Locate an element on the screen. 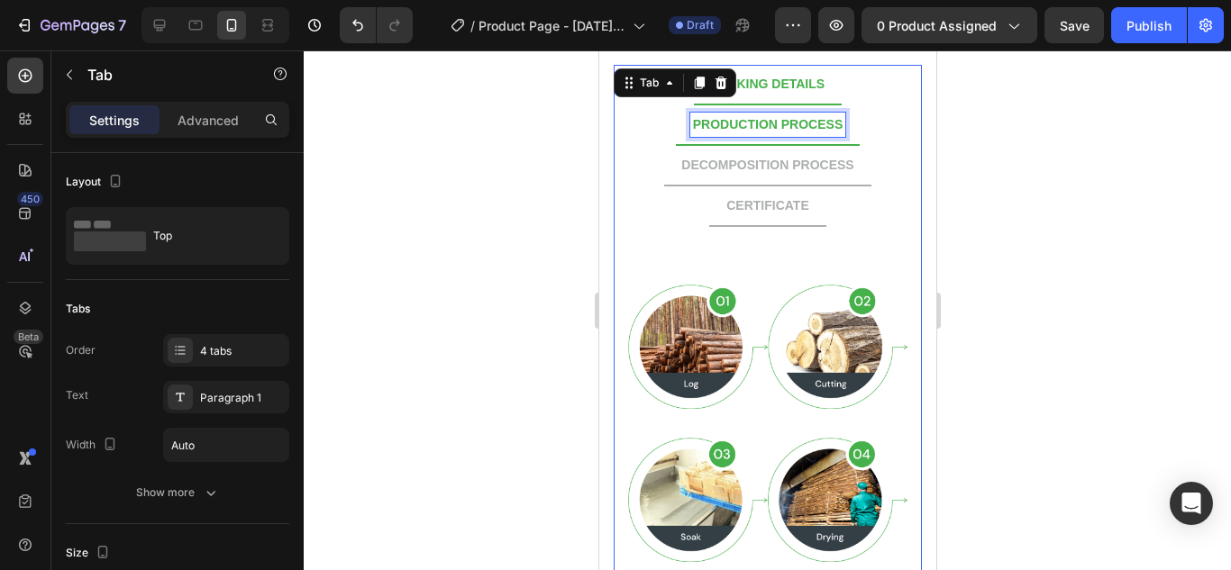  button: Publish is located at coordinates (1149, 25).